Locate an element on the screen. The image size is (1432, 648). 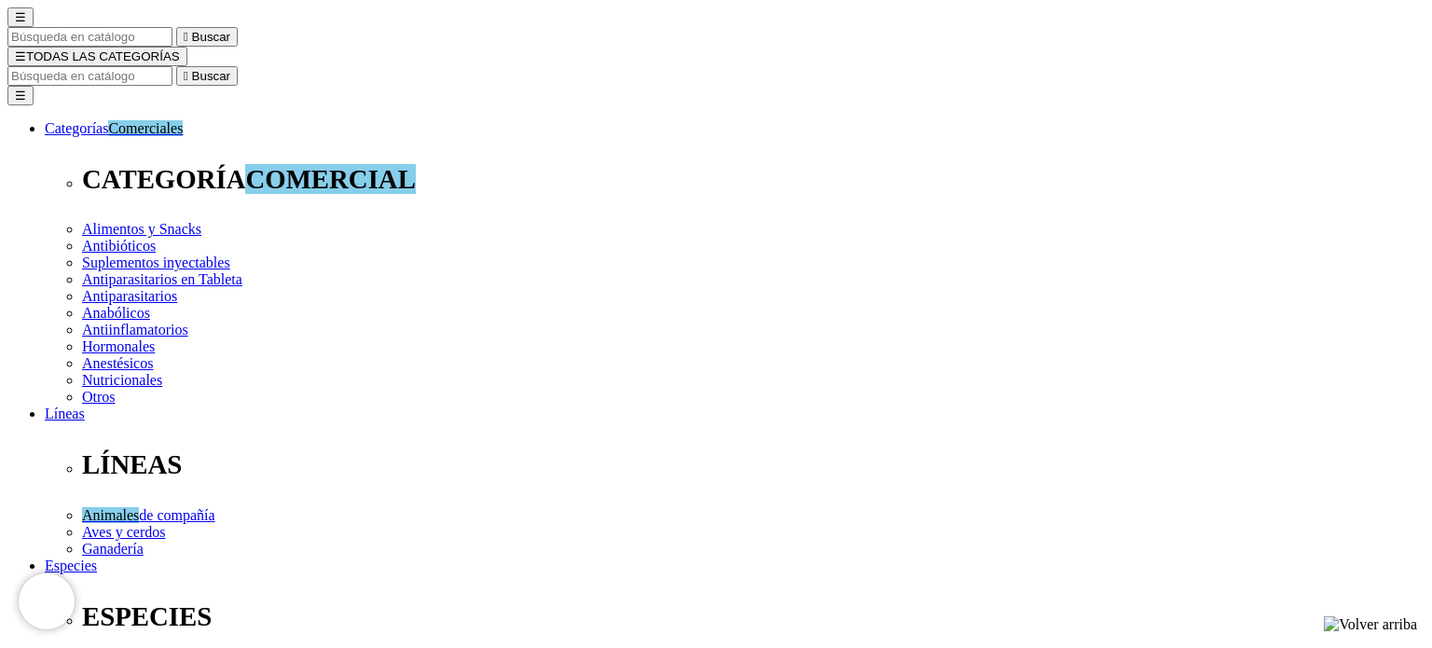
p: CATEGORÍA is located at coordinates (753, 179).